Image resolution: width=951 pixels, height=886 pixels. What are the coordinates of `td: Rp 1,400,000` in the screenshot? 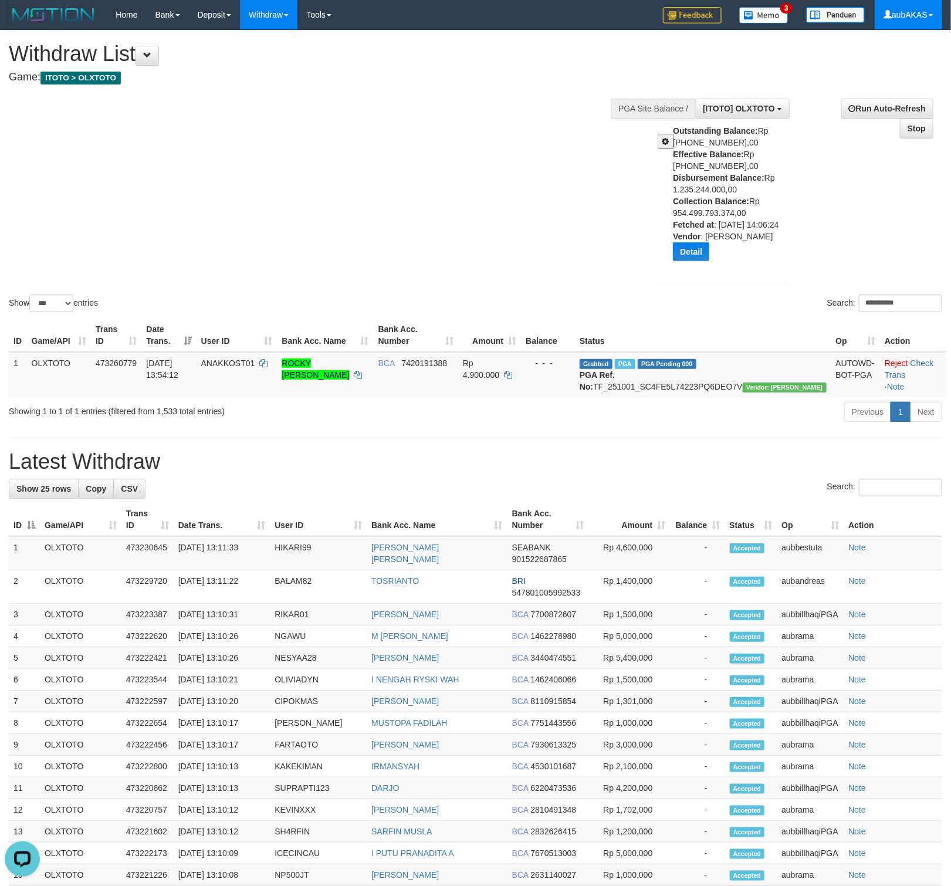 It's located at (630, 587).